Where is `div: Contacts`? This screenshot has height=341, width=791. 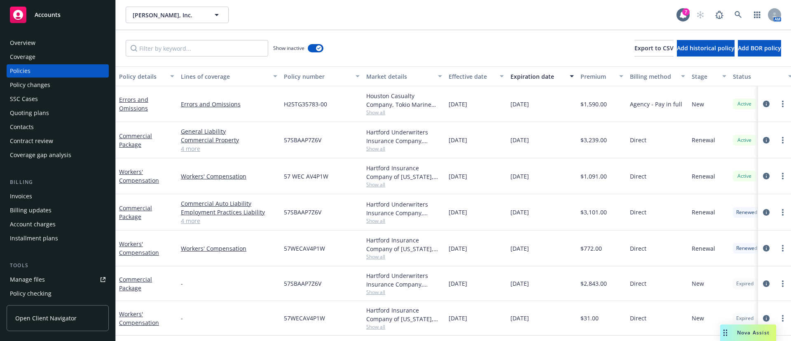
div: Contacts is located at coordinates (22, 127).